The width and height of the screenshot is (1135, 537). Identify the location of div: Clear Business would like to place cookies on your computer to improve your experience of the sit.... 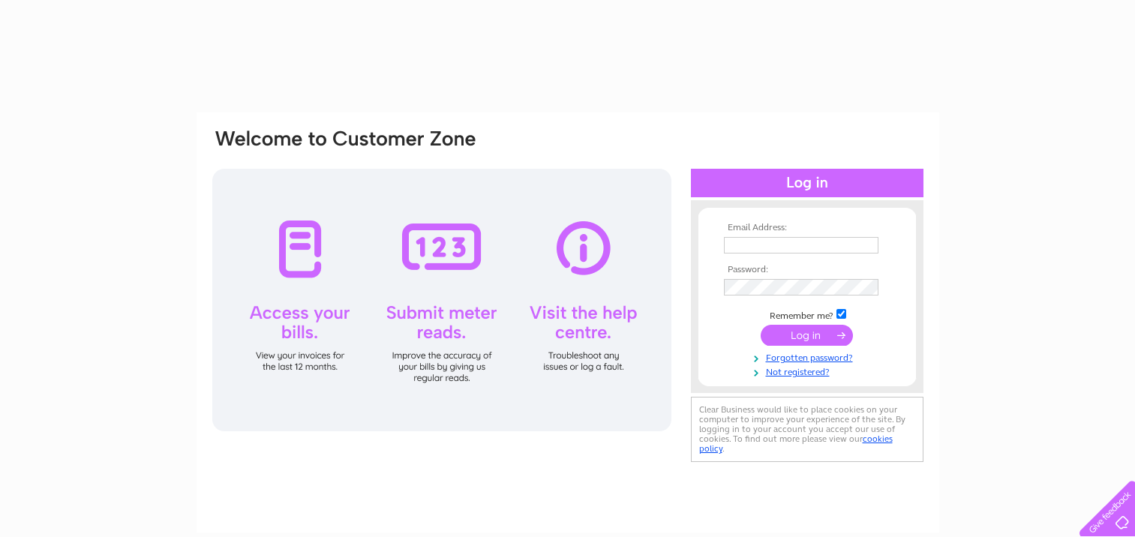
(807, 429).